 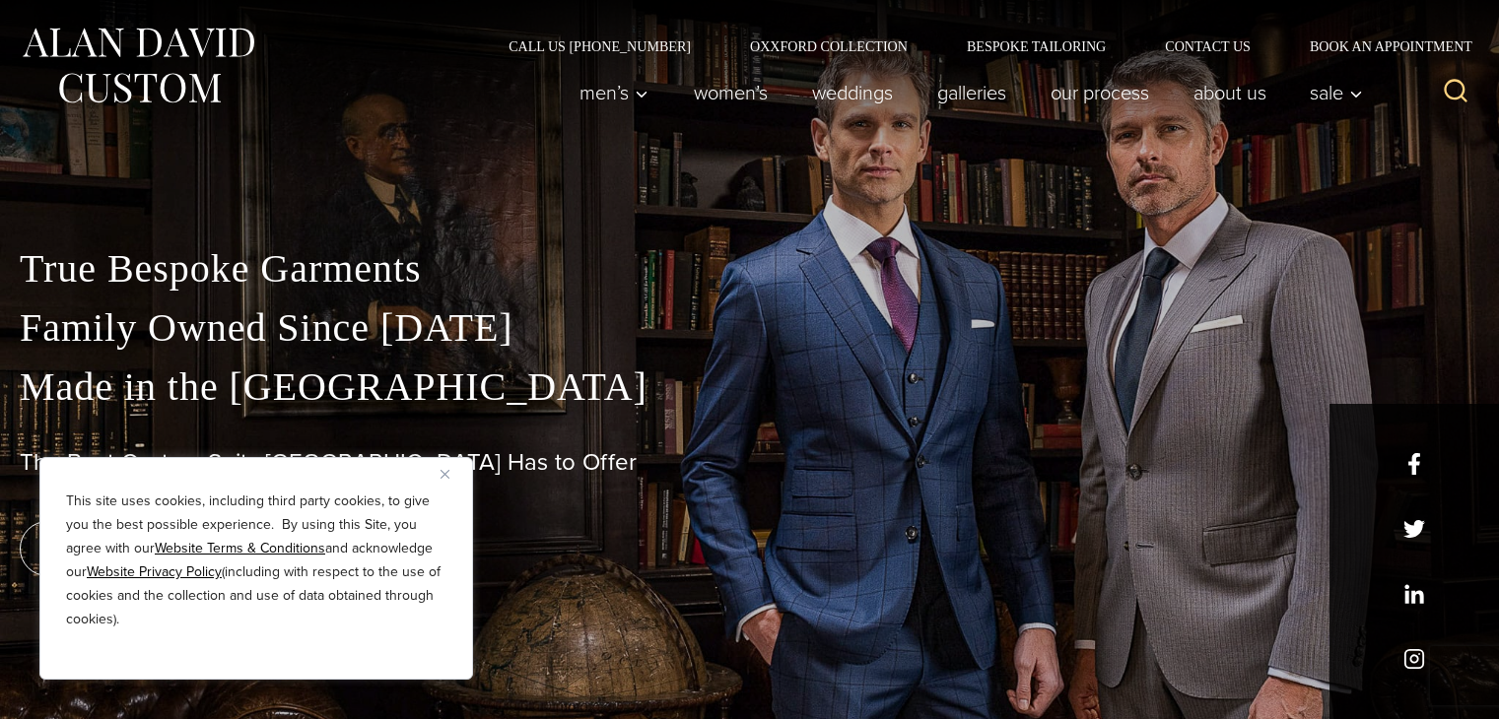 I want to click on a: Website Privacy Policy, so click(x=154, y=572).